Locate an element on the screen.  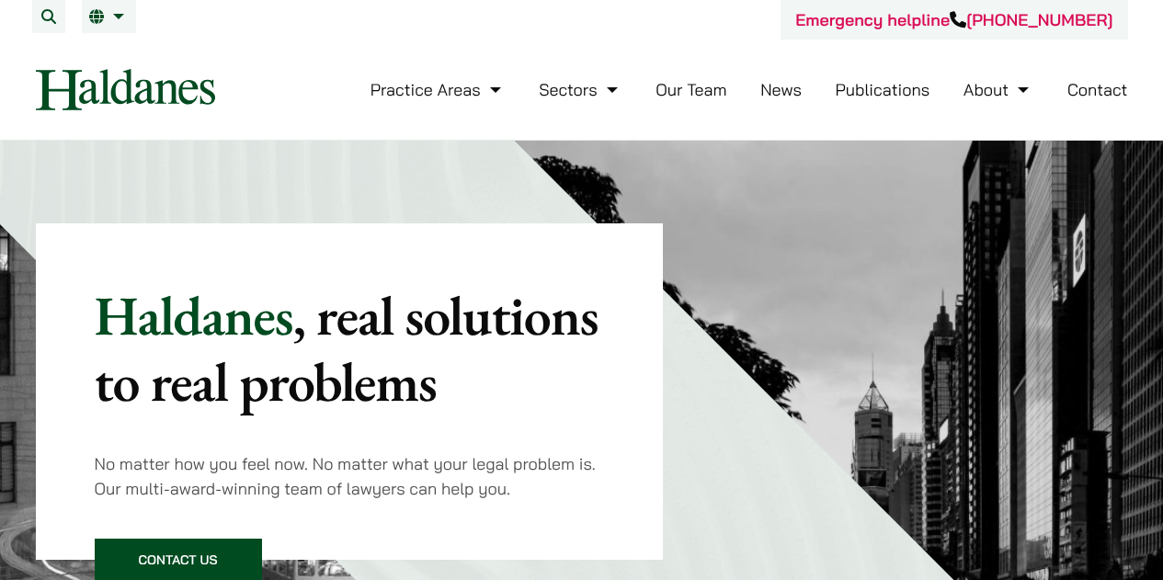
a: Sectors is located at coordinates (580, 89).